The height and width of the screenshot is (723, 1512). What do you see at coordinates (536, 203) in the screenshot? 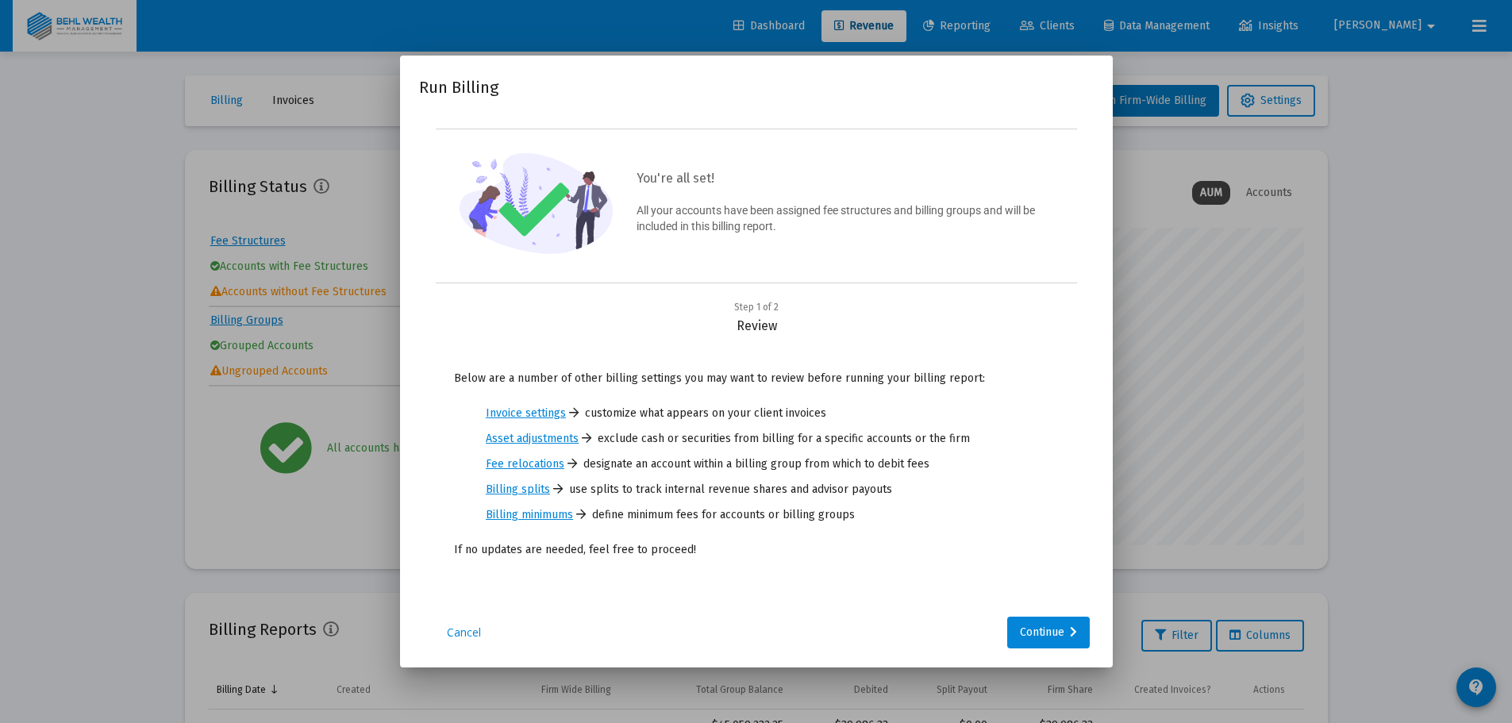
I see `img: confirmation` at bounding box center [536, 203].